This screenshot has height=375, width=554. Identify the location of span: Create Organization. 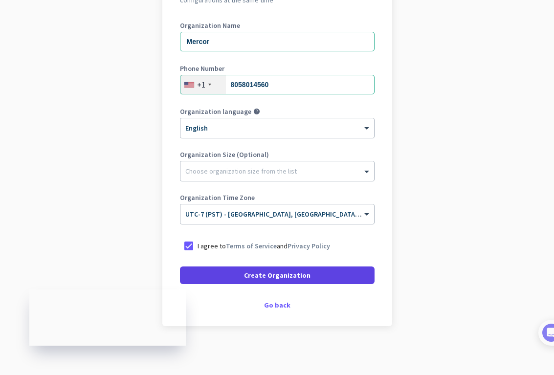
(277, 275).